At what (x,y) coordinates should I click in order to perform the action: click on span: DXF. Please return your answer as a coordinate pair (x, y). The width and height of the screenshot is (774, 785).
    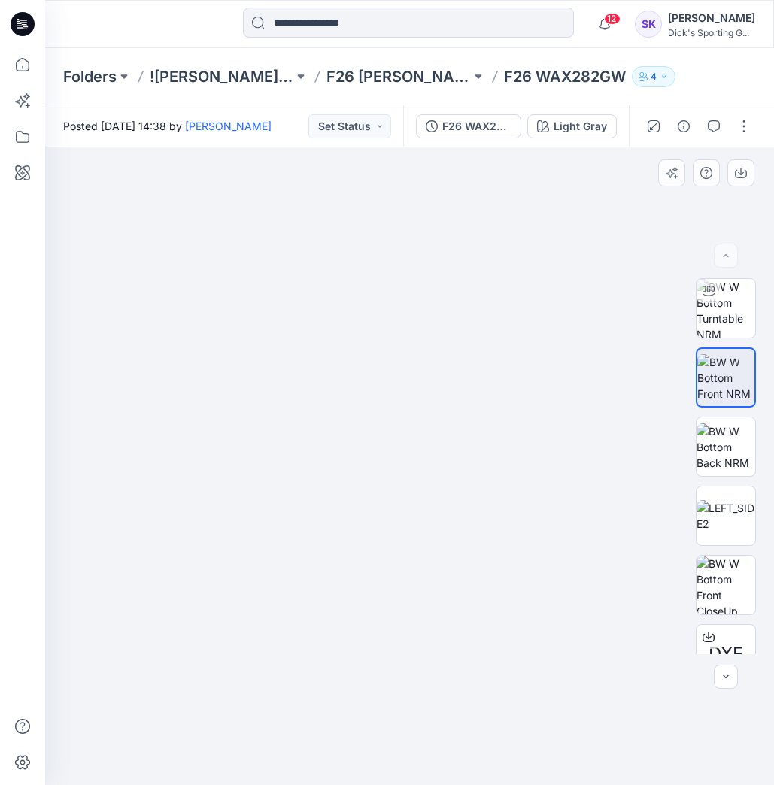
    Looking at the image, I should click on (726, 654).